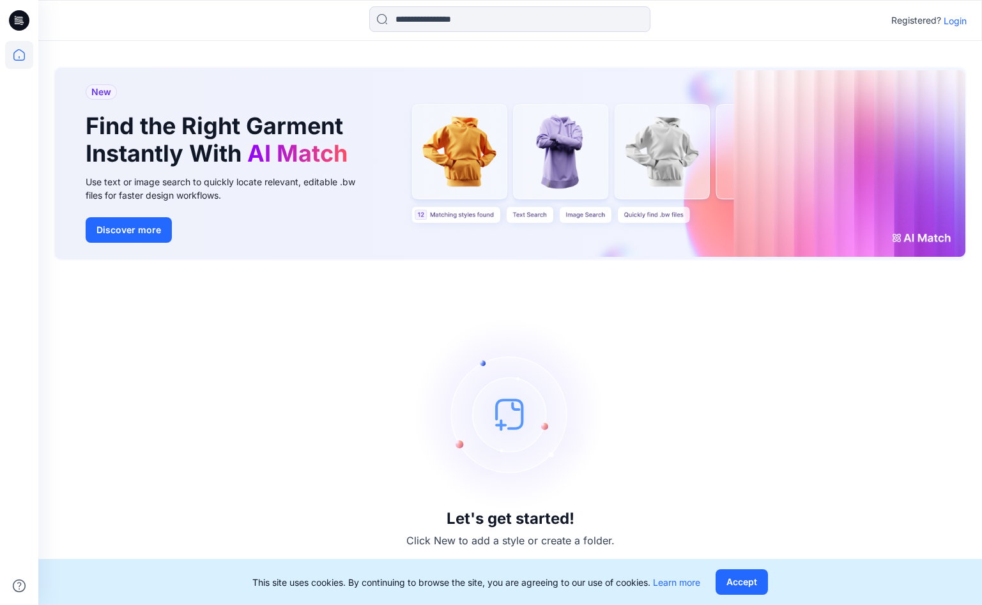 The width and height of the screenshot is (982, 605). What do you see at coordinates (916, 20) in the screenshot?
I see `p: Registered?` at bounding box center [916, 20].